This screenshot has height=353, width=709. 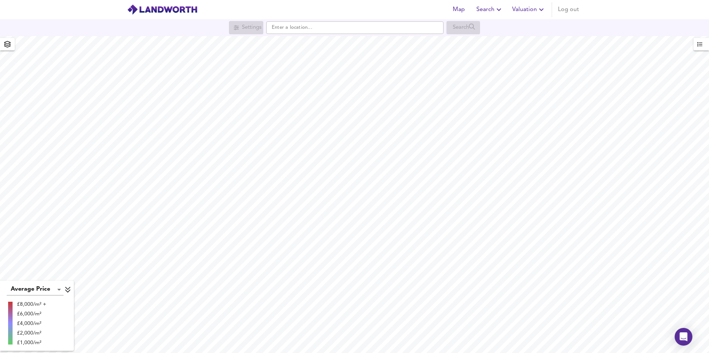 What do you see at coordinates (529, 10) in the screenshot?
I see `button: Valuation` at bounding box center [529, 10].